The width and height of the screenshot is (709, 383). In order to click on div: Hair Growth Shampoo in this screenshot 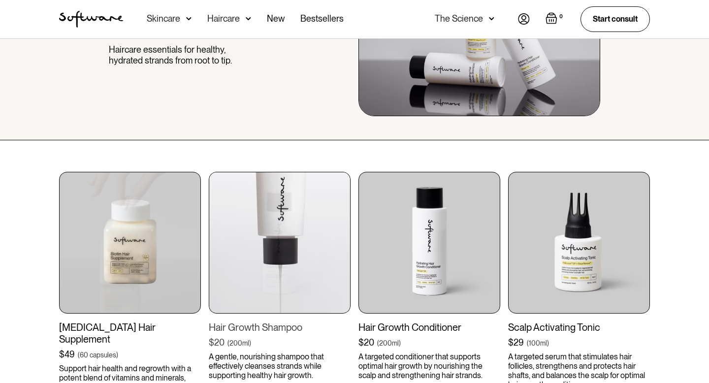, I will do `click(280, 327)`.